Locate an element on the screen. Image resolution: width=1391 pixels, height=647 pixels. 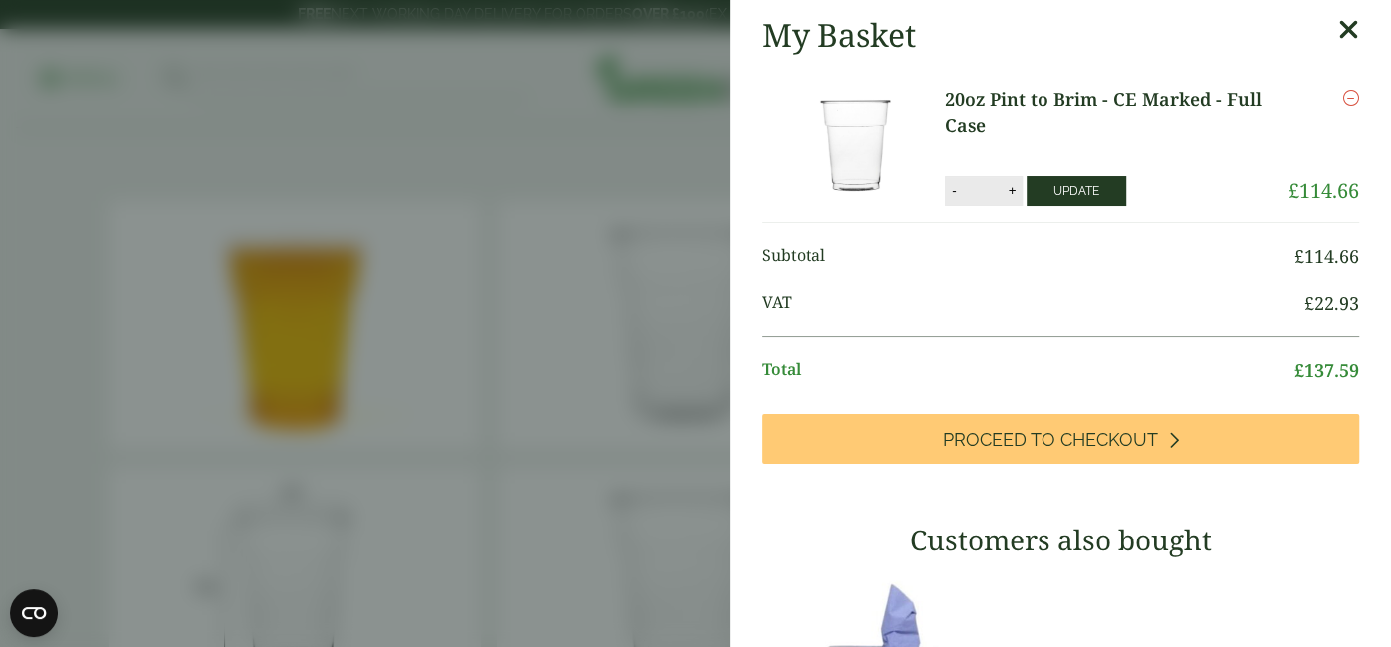
button: Update is located at coordinates (1076, 191).